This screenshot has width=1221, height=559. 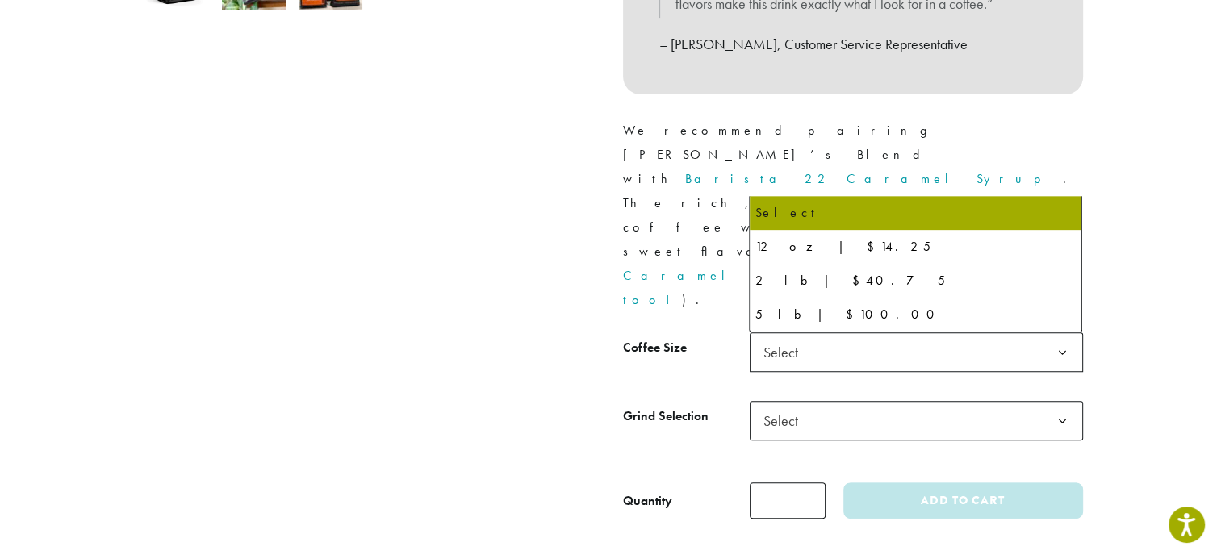 I want to click on div: 12 oz | $14.25, so click(x=915, y=247).